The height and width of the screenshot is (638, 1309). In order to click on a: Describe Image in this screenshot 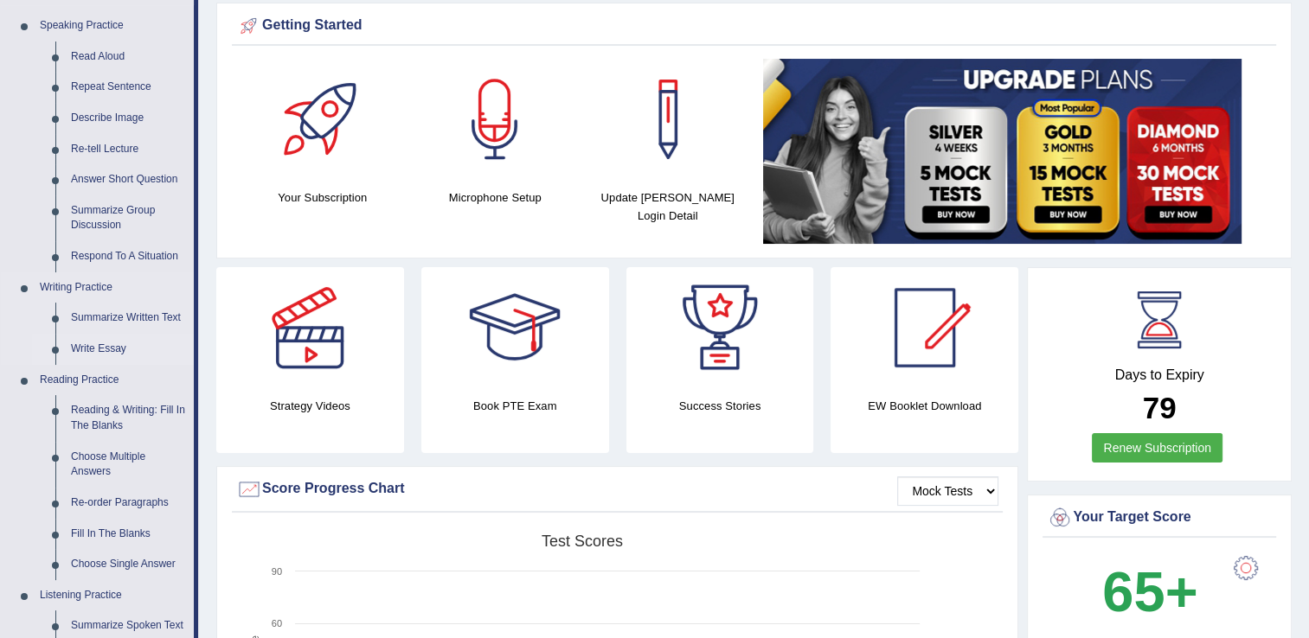, I will do `click(128, 119)`.